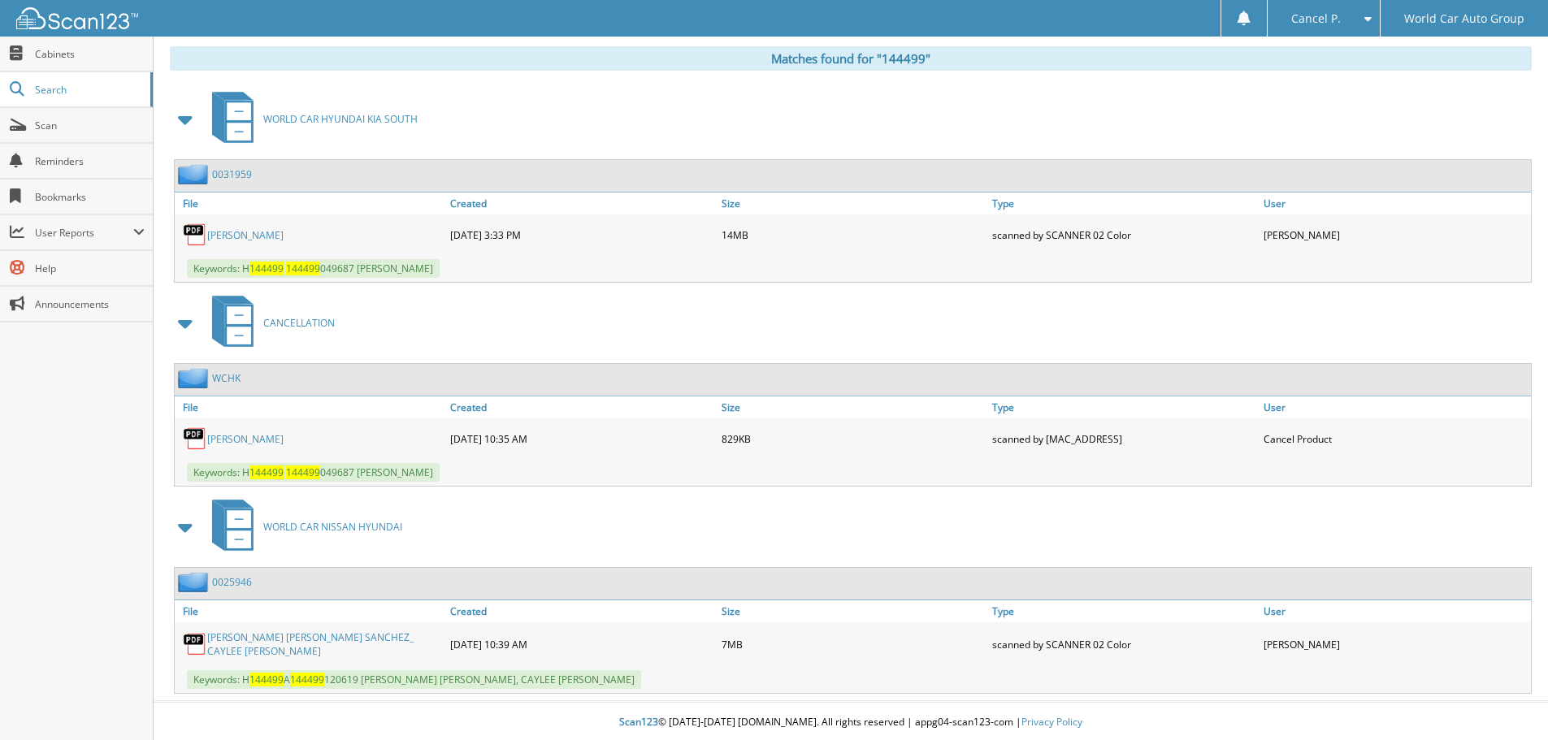 The width and height of the screenshot is (1548, 740). What do you see at coordinates (853, 235) in the screenshot?
I see `div: 14MB` at bounding box center [853, 235].